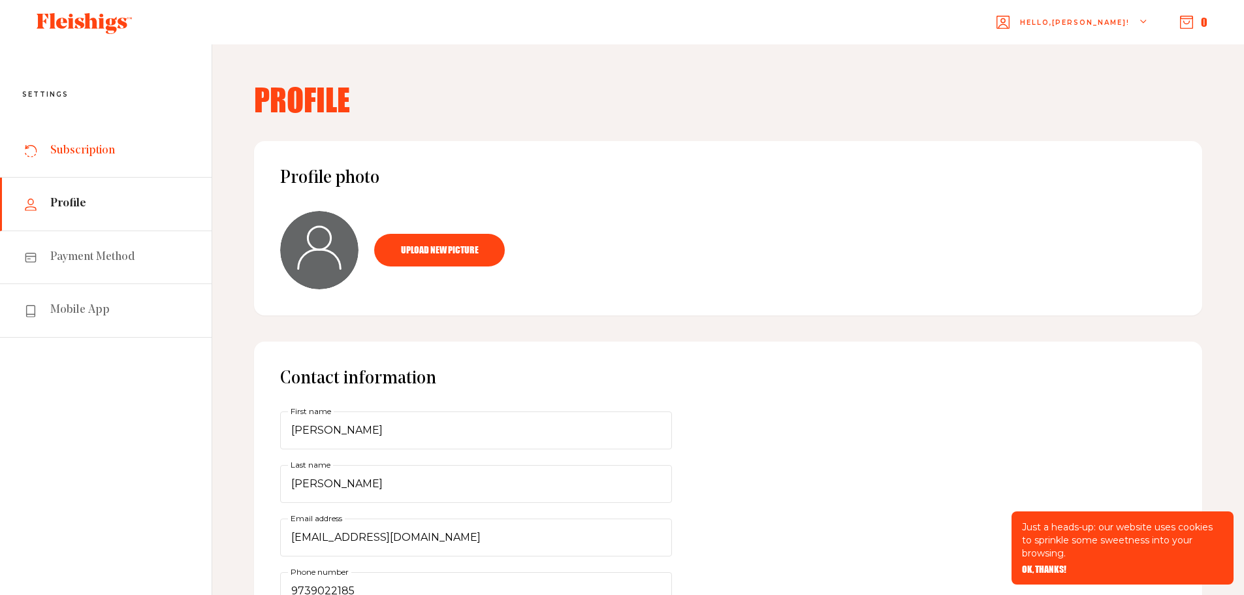 This screenshot has height=595, width=1244. What do you see at coordinates (476, 430) in the screenshot?
I see `input: First name` at bounding box center [476, 430].